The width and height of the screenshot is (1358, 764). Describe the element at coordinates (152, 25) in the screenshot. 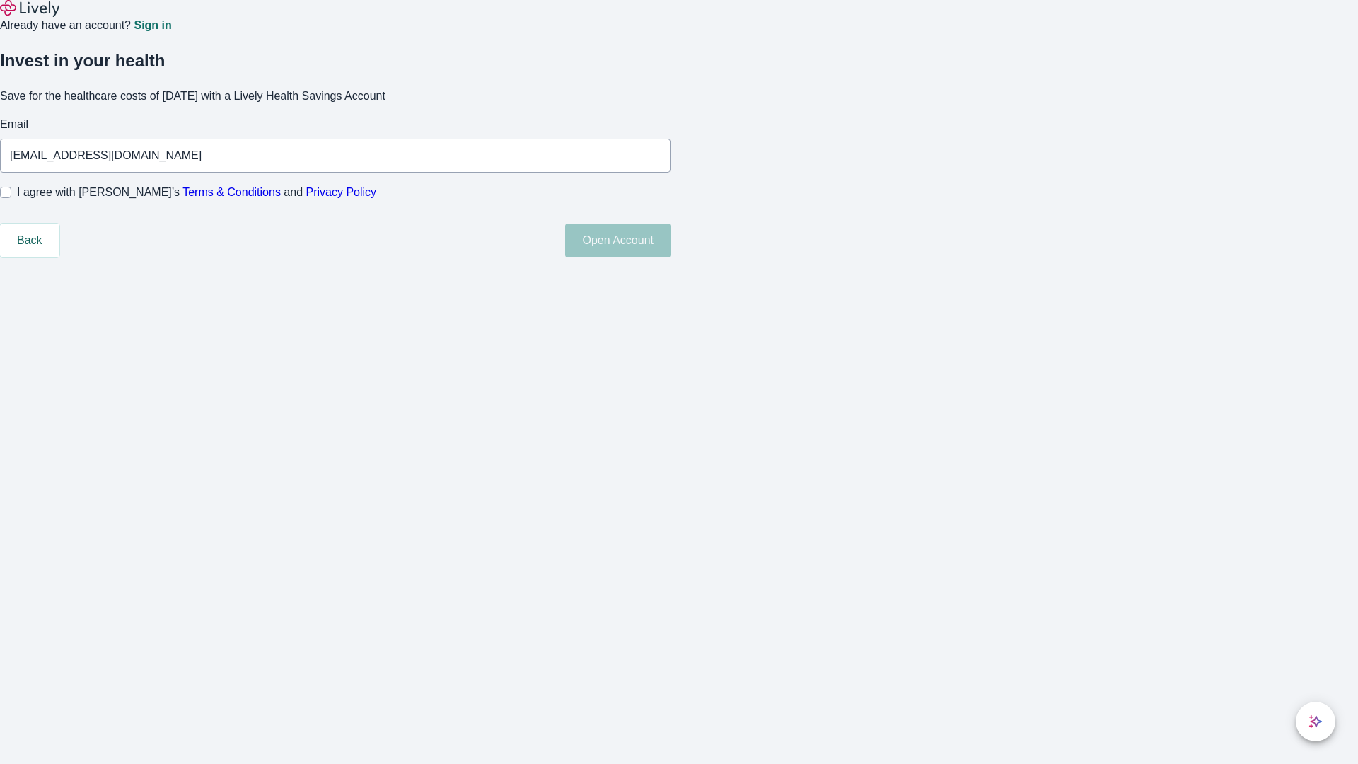

I see `div: Sign in` at that location.